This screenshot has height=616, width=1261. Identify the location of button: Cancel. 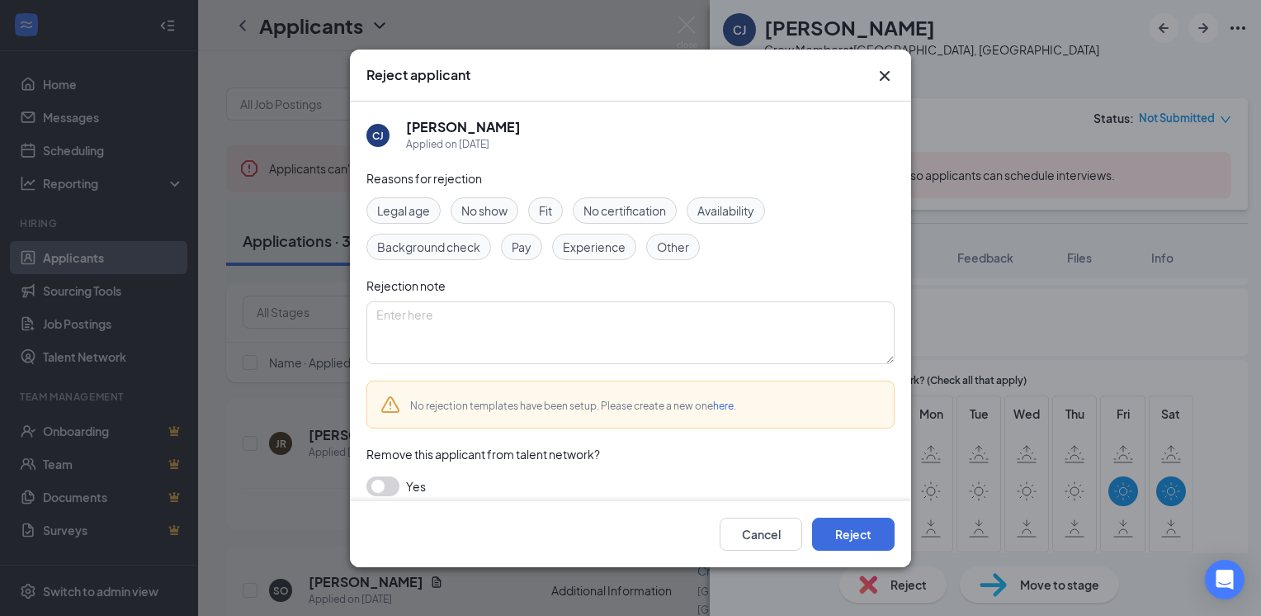
(761, 533).